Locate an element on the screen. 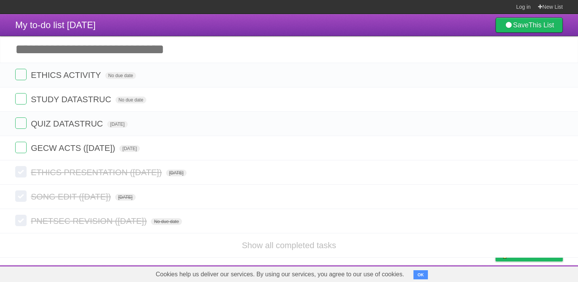 This screenshot has width=578, height=282. button: OK is located at coordinates (421, 275).